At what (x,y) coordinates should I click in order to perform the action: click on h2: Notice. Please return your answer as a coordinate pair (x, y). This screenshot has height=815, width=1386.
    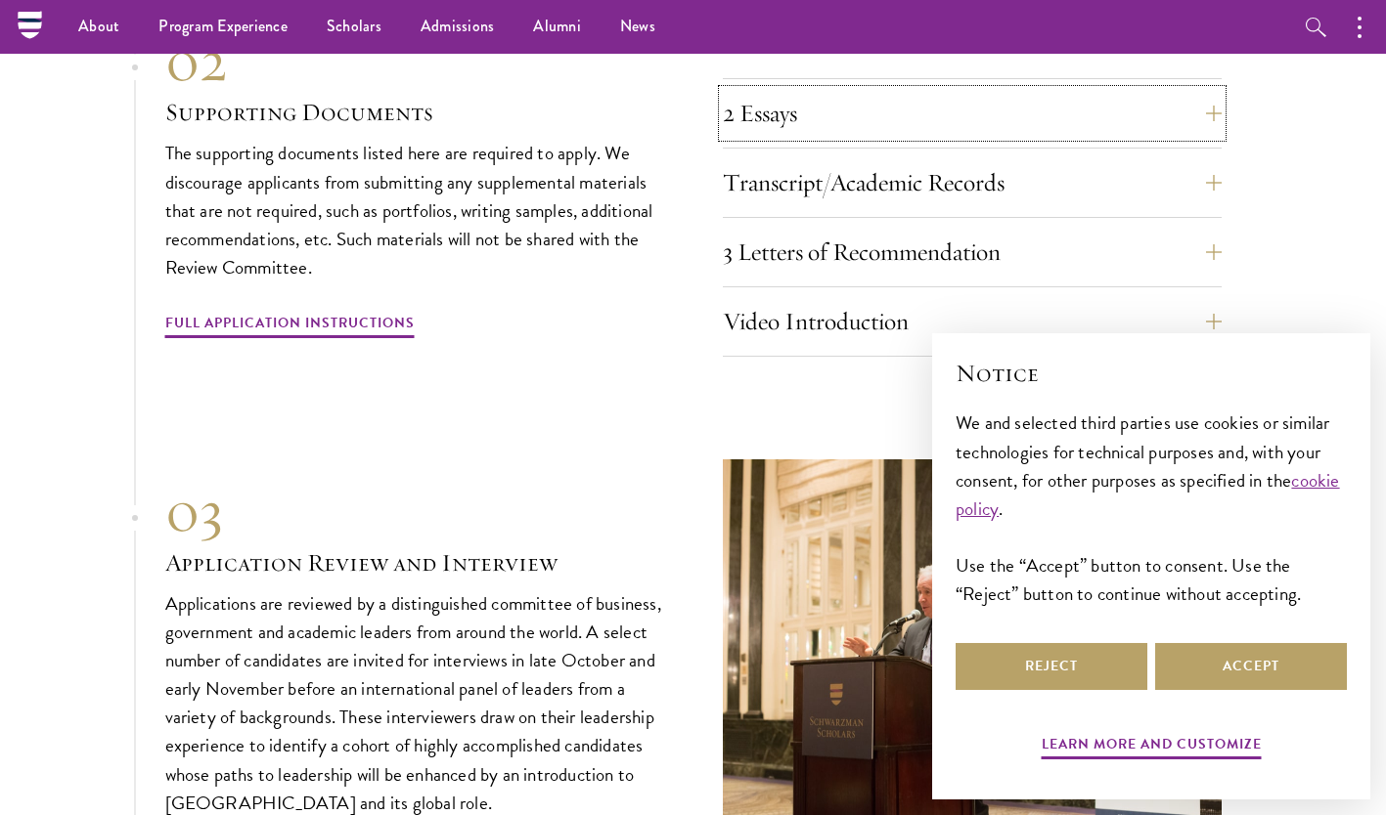
    Looking at the image, I should click on (1151, 374).